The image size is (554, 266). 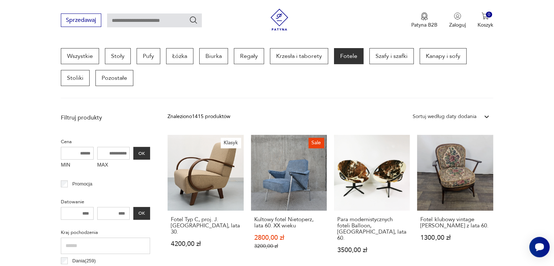 I want to click on p: Zaloguj, so click(x=458, y=25).